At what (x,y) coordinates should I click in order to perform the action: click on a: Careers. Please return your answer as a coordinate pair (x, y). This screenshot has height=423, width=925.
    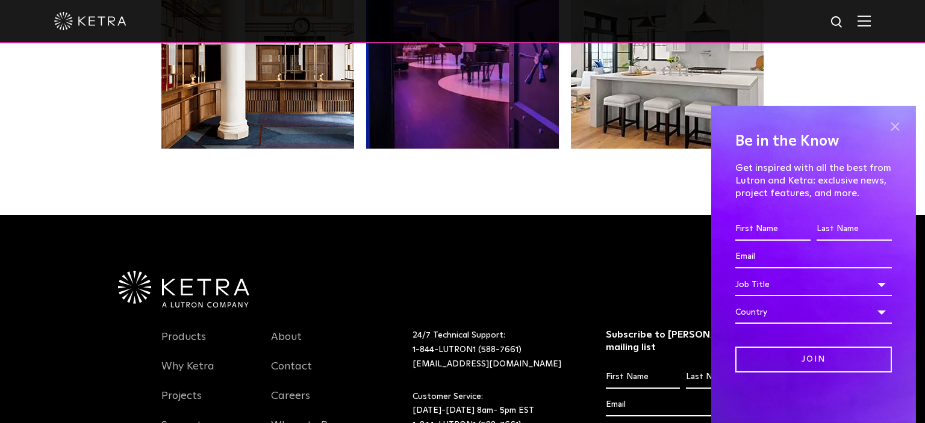
    Looking at the image, I should click on (290, 403).